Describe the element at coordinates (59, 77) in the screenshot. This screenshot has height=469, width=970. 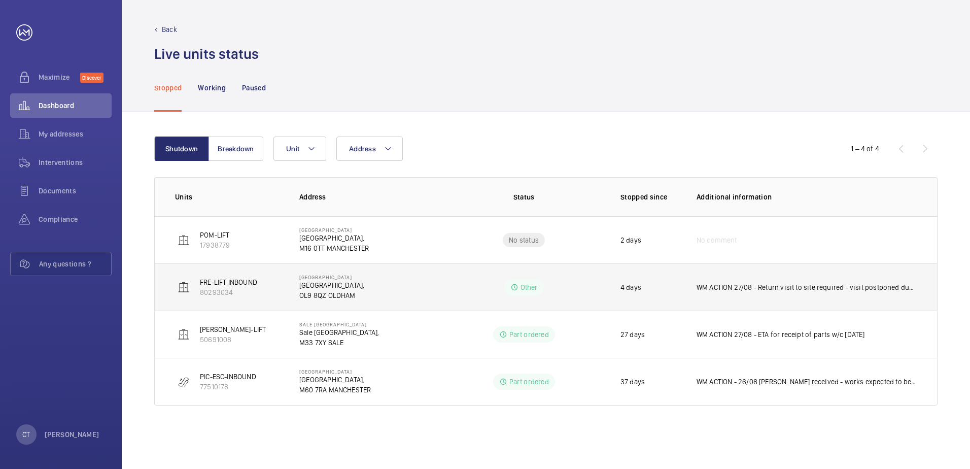
I see `span: Maximize` at that location.